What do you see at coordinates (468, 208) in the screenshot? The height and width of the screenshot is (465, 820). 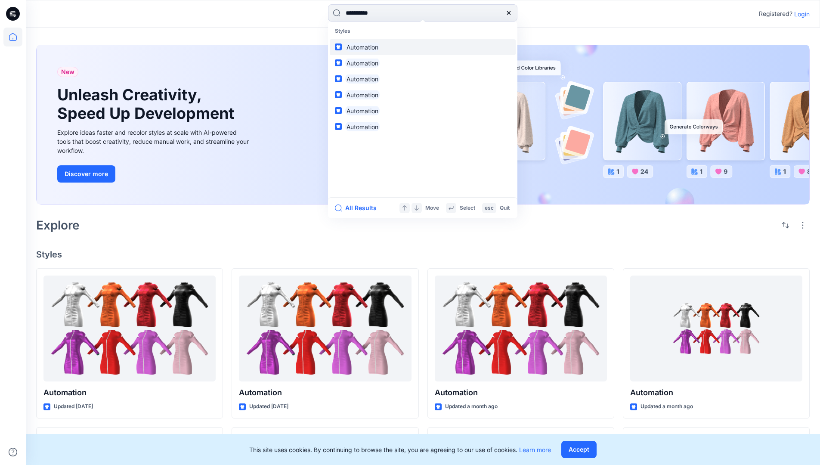 I see `p: Select` at bounding box center [468, 208].